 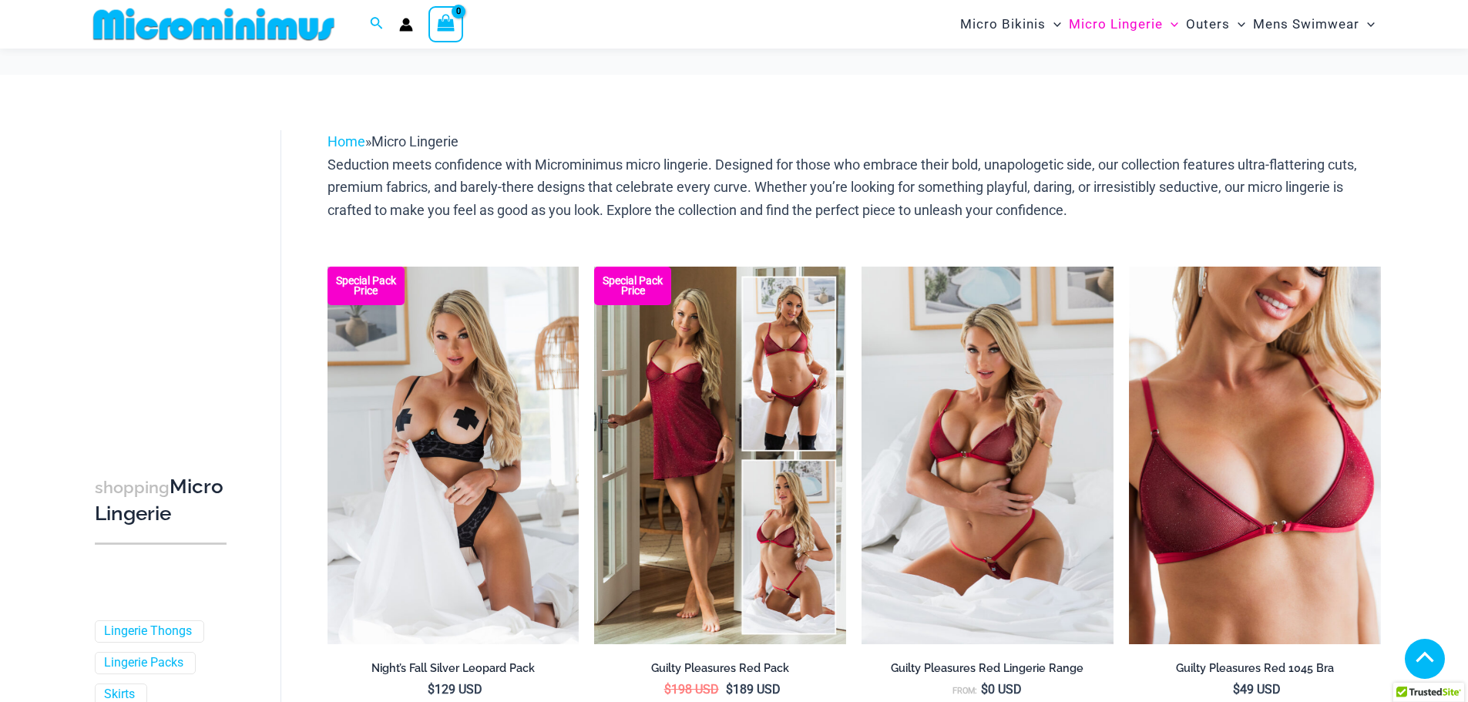 What do you see at coordinates (753, 689) in the screenshot?
I see `bdi: 189 USD` at bounding box center [753, 689].